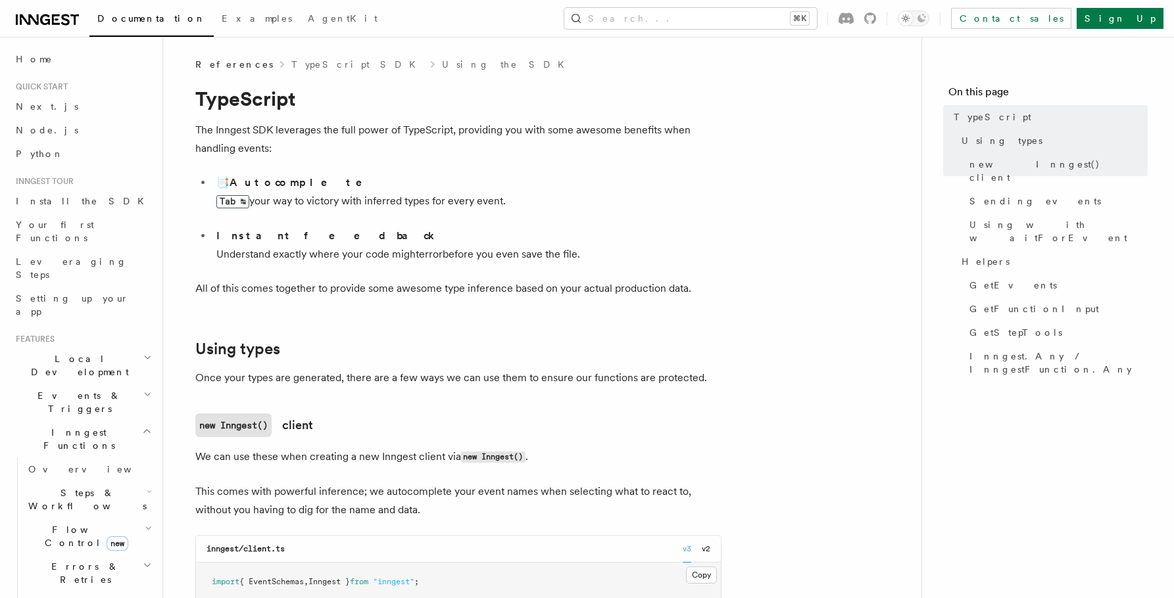  Describe the element at coordinates (985, 262) in the screenshot. I see `span: Helpers` at that location.